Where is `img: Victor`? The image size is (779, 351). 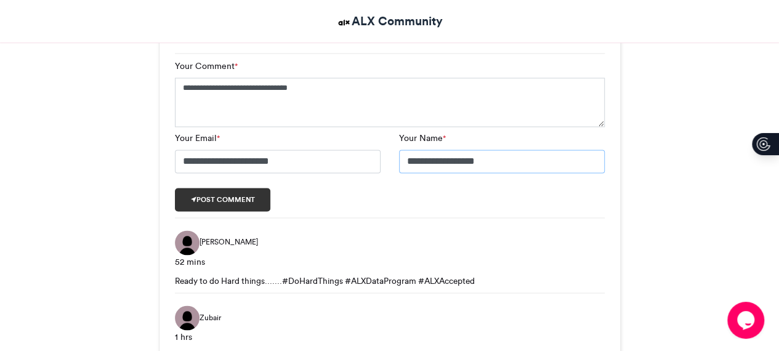
img: Victor is located at coordinates (187, 243).